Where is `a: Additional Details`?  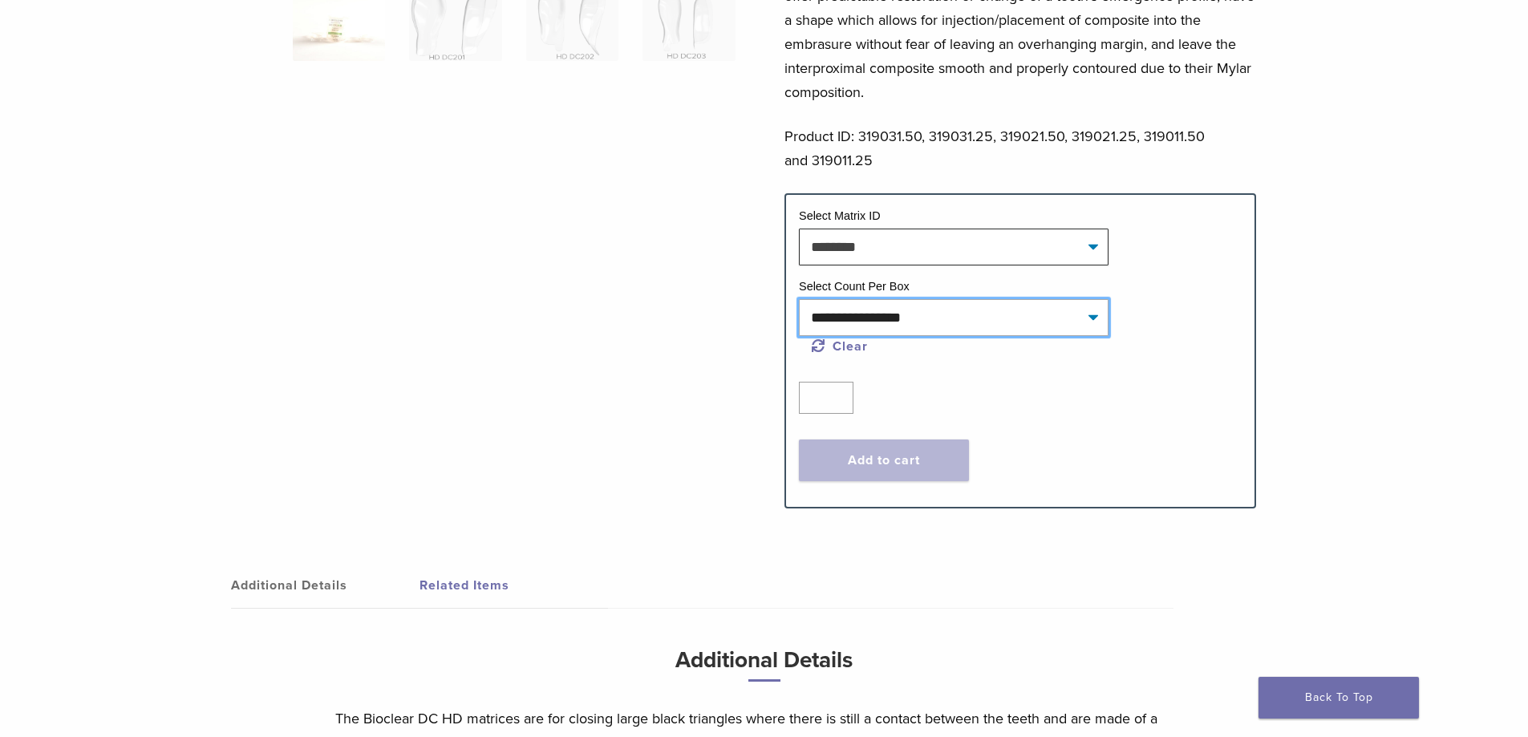 a: Additional Details is located at coordinates (325, 586).